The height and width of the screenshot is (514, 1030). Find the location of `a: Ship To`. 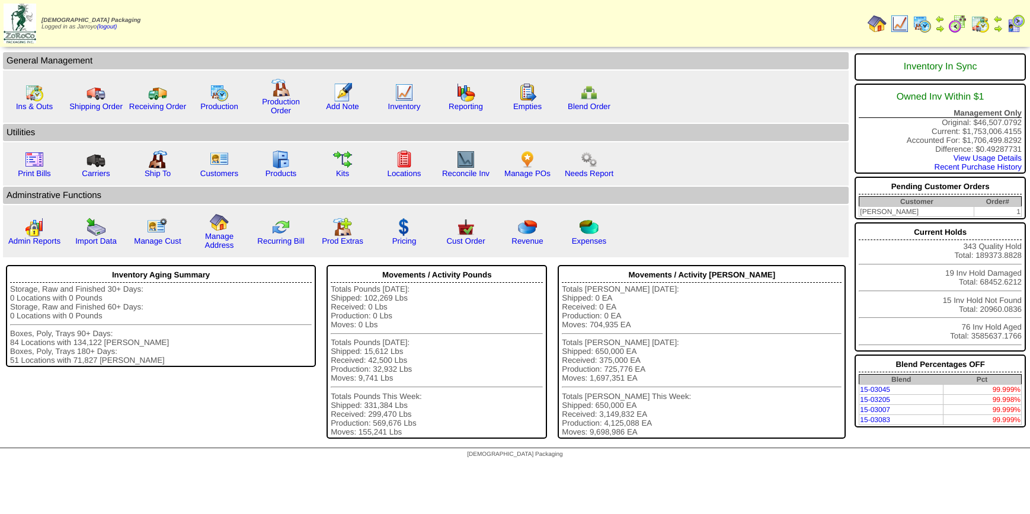

a: Ship To is located at coordinates (158, 173).